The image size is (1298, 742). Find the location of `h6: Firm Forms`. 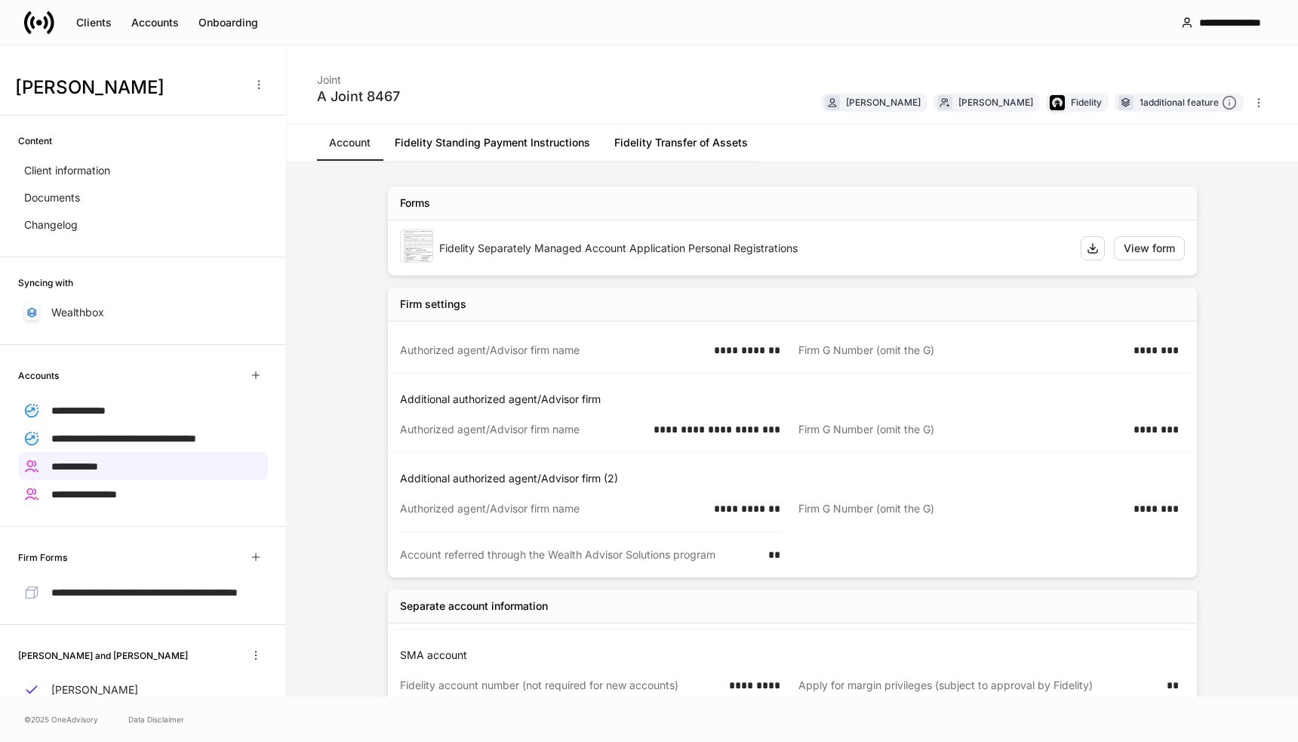

h6: Firm Forms is located at coordinates (42, 557).